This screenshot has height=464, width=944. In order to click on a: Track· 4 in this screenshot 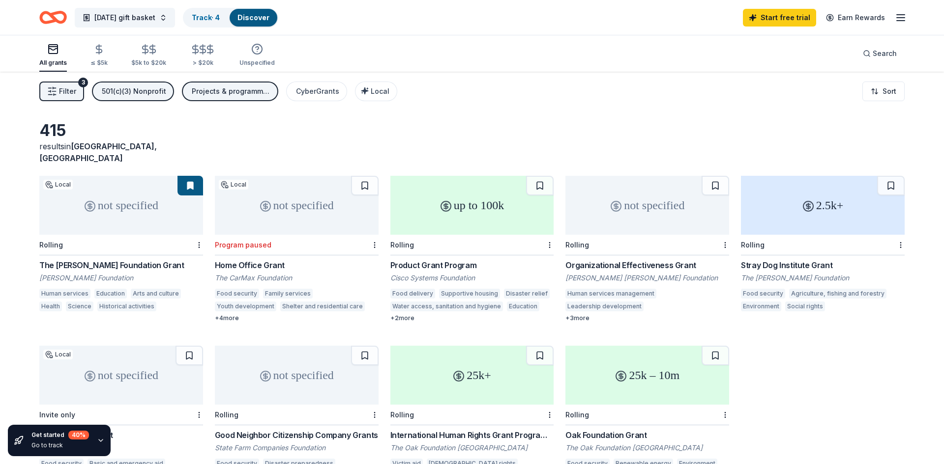, I will do `click(205, 17)`.